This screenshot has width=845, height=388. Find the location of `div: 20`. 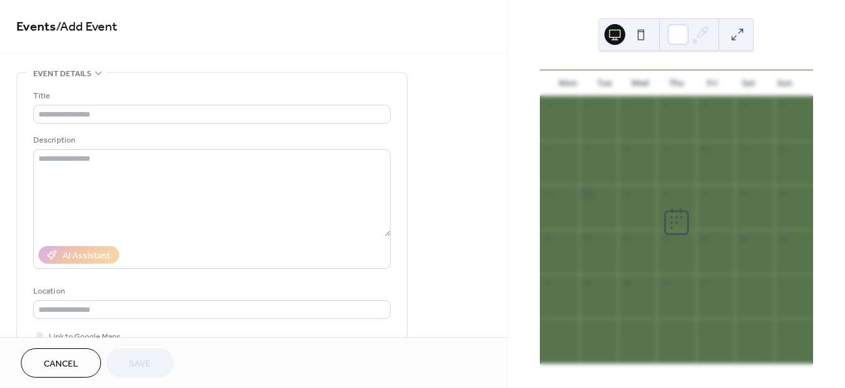

div: 20 is located at coordinates (548, 239).